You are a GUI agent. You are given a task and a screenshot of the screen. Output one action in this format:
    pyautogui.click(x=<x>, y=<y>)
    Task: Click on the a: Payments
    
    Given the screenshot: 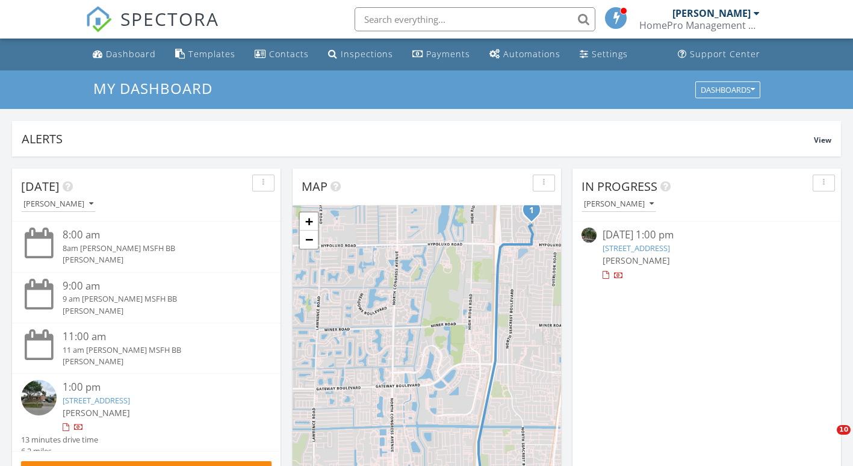 What is the action you would take?
    pyautogui.click(x=441, y=54)
    